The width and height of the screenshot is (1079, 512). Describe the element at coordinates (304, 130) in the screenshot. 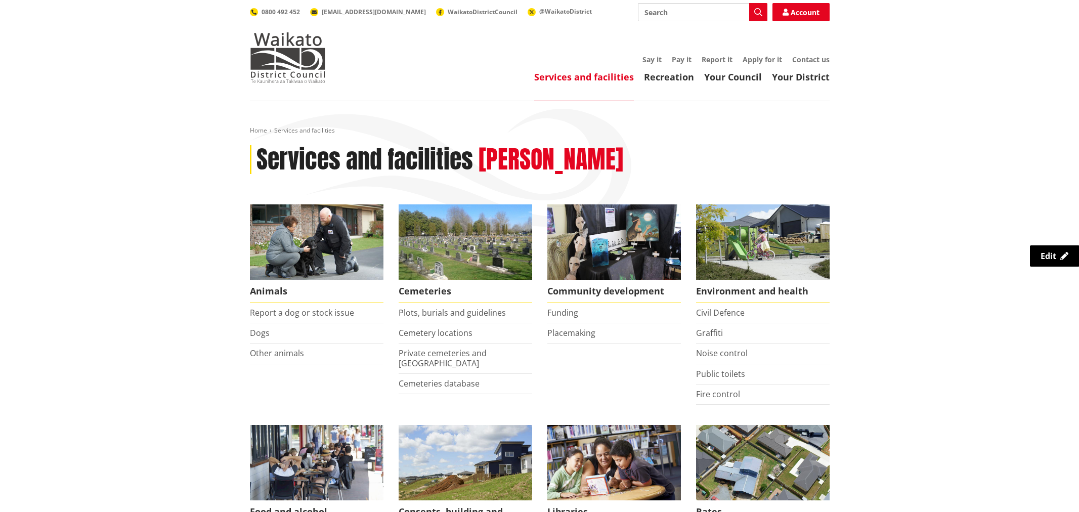

I see `span: Services and facilities` at that location.